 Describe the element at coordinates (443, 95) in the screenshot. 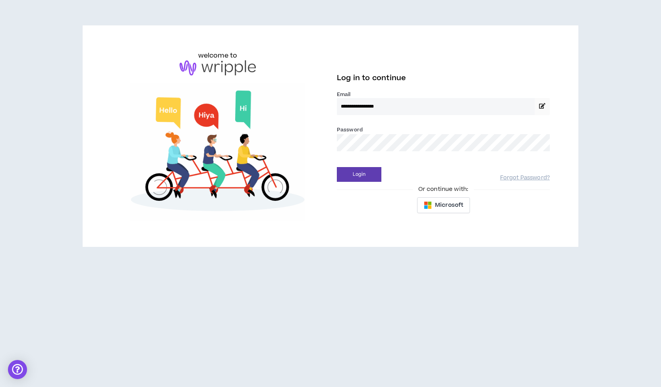

I see `label: Email` at that location.